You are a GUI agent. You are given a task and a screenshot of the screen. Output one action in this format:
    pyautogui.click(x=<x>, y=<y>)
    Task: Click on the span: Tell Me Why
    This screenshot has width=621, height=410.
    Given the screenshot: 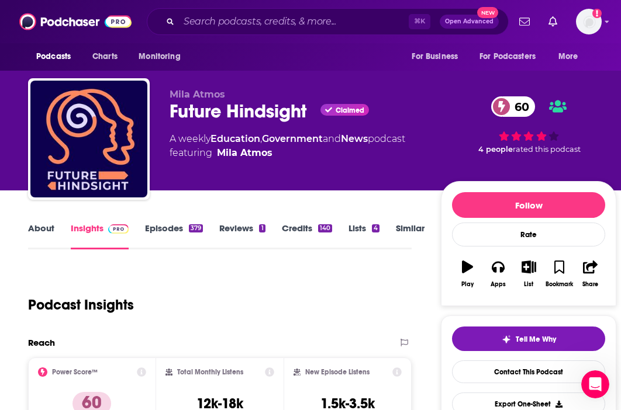 What is the action you would take?
    pyautogui.click(x=535, y=340)
    